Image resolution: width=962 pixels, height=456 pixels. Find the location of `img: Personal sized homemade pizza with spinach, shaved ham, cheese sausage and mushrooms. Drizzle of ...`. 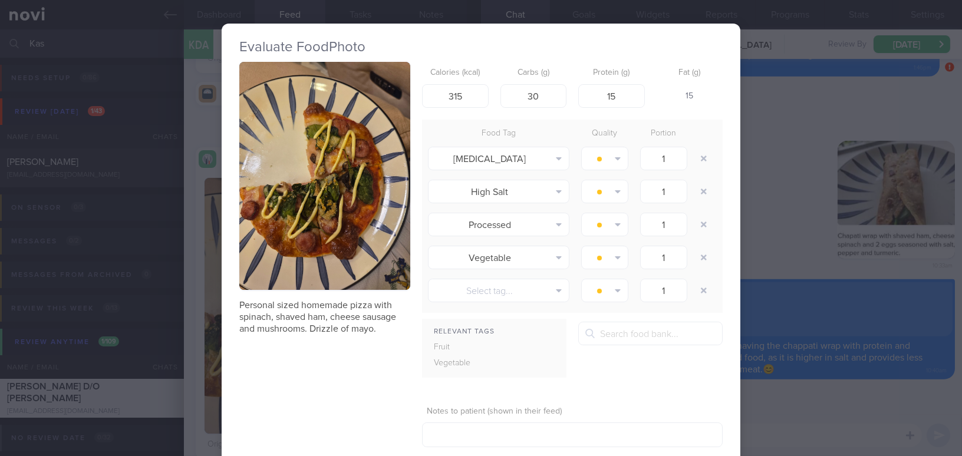

img: Personal sized homemade pizza with spinach, shaved ham, cheese sausage and mushrooms. Drizzle of ... is located at coordinates (325, 176).